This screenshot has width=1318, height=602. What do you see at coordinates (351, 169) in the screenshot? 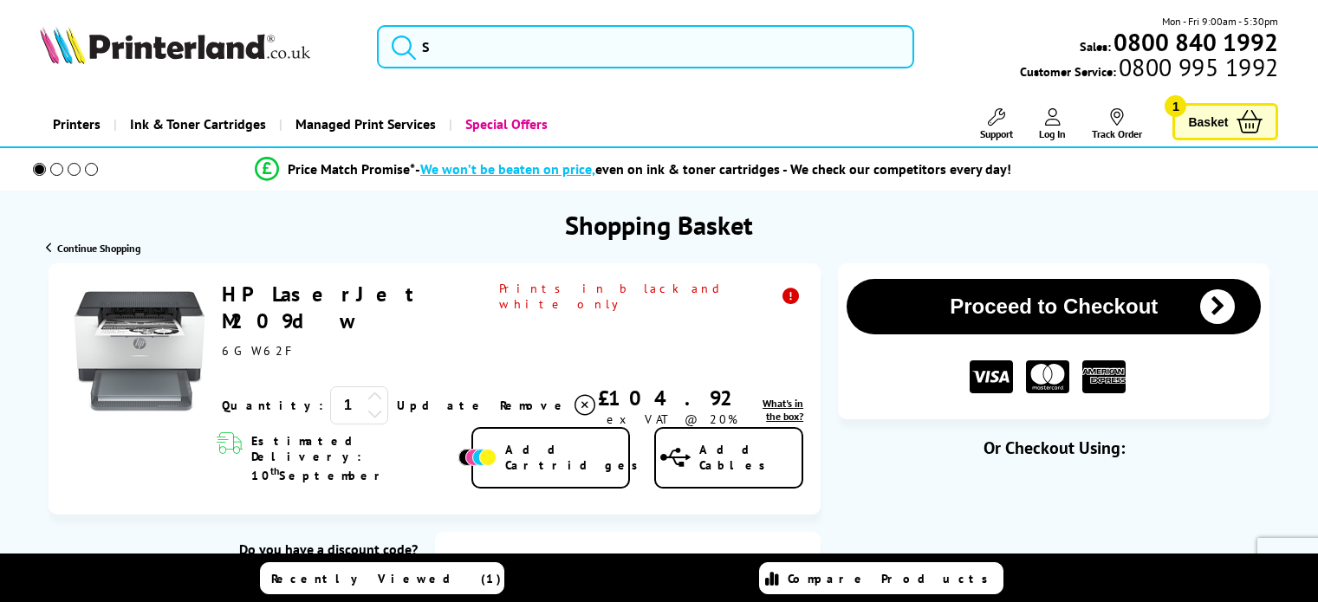
I see `span: Price Match Promise*` at bounding box center [351, 169].